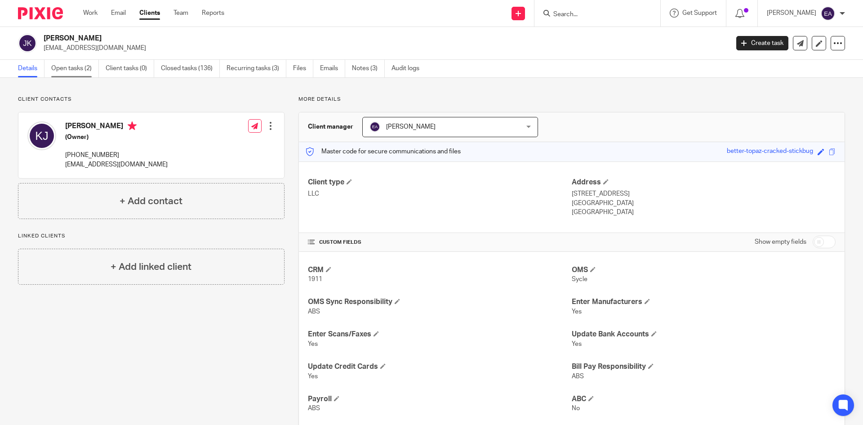  What do you see at coordinates (151, 236) in the screenshot?
I see `p: Linked clients` at bounding box center [151, 236].